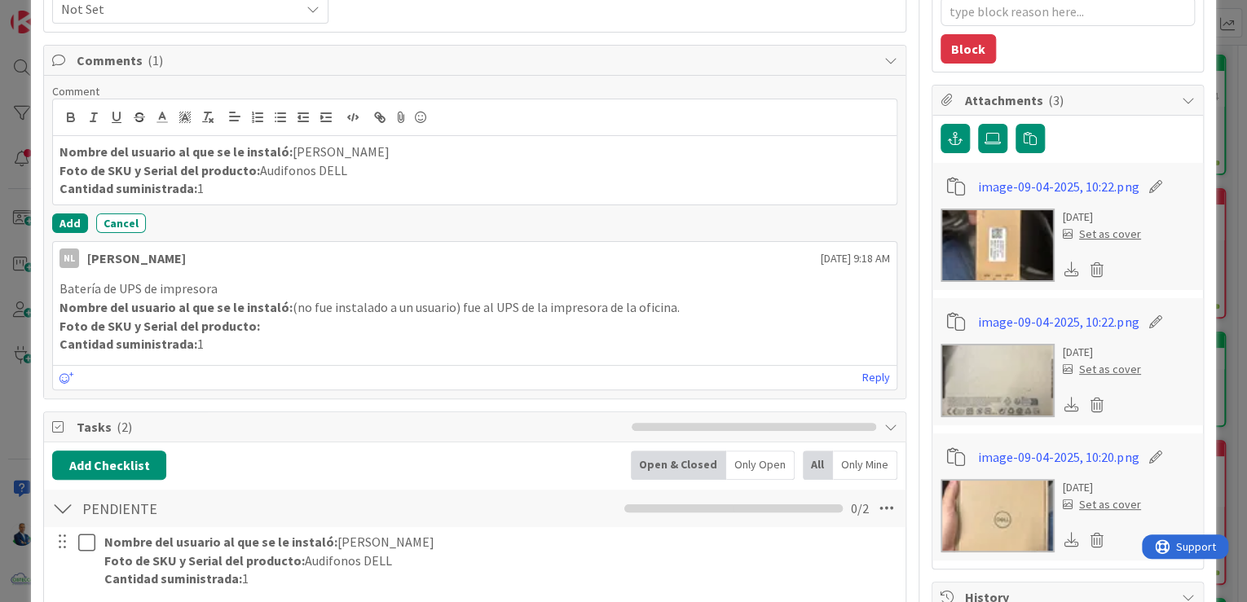 The image size is (1247, 602). What do you see at coordinates (1058, 457) in the screenshot?
I see `a: image-09-04-2025, 10:20.png` at bounding box center [1058, 457].